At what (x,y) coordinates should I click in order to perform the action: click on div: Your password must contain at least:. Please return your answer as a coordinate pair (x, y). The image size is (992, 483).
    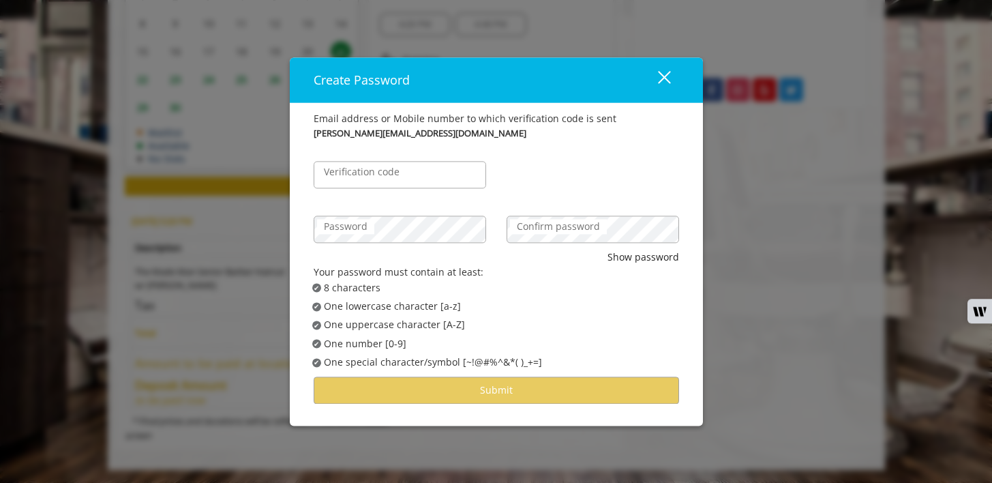
    Looking at the image, I should click on (496, 273).